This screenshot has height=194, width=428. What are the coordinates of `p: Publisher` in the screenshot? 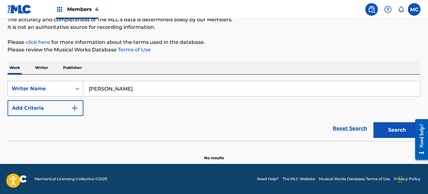 It's located at (72, 68).